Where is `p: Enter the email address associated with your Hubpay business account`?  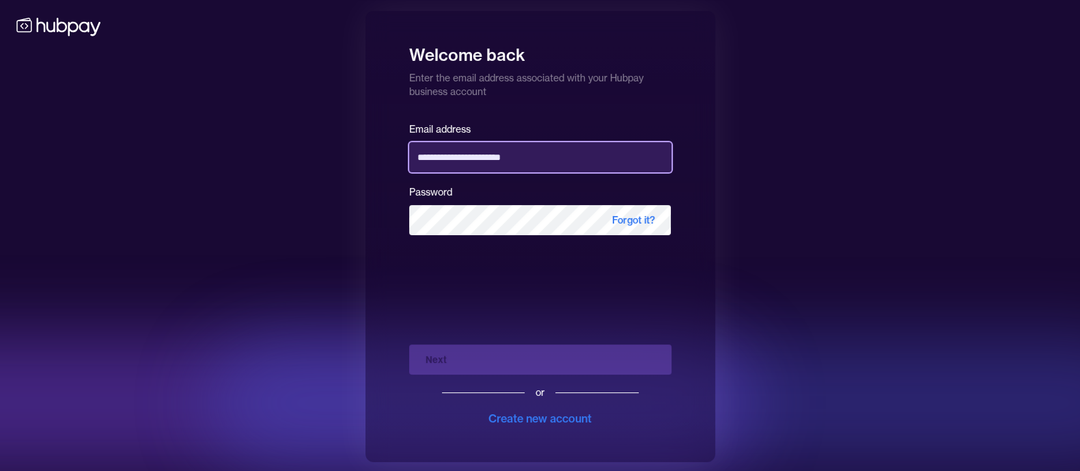 p: Enter the email address associated with your Hubpay business account is located at coordinates (540, 82).